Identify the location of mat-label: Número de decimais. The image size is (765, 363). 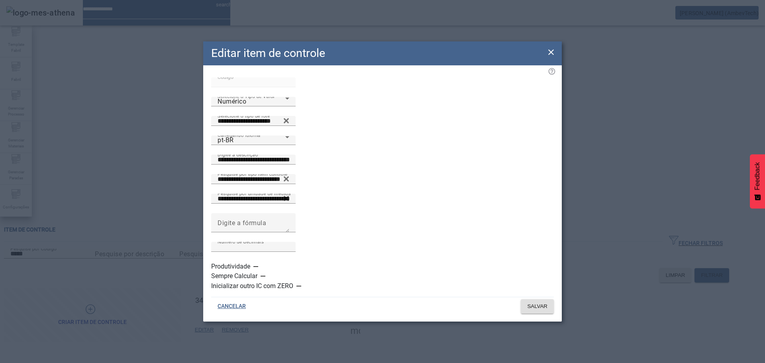
(241, 241).